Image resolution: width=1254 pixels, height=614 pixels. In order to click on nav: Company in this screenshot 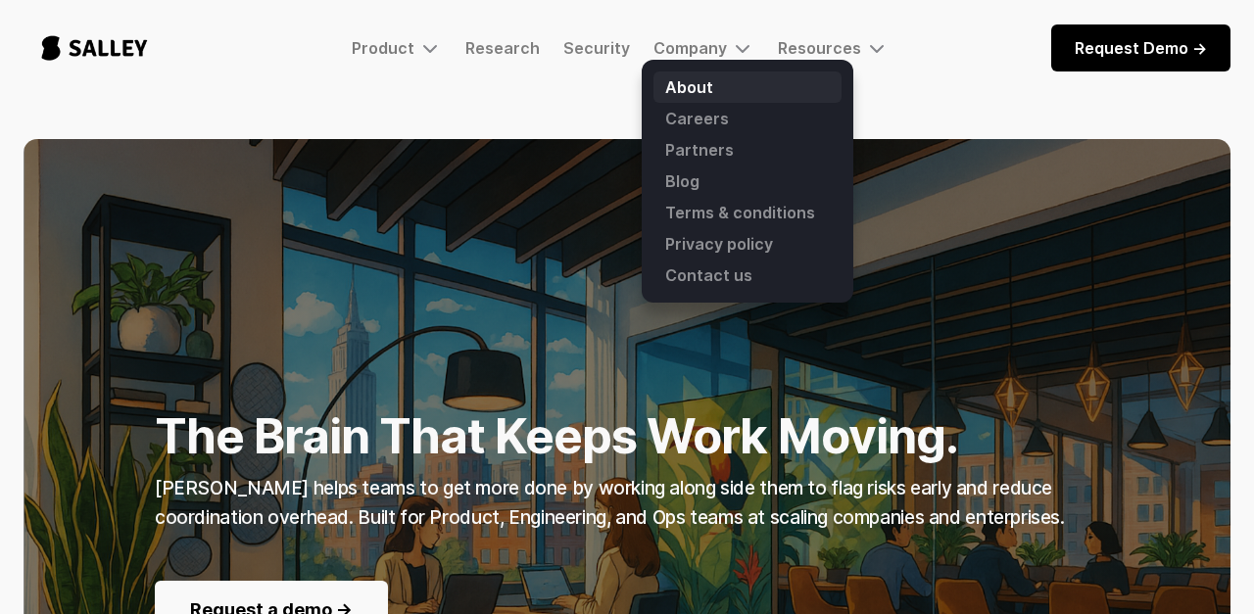, I will do `click(748, 181)`.